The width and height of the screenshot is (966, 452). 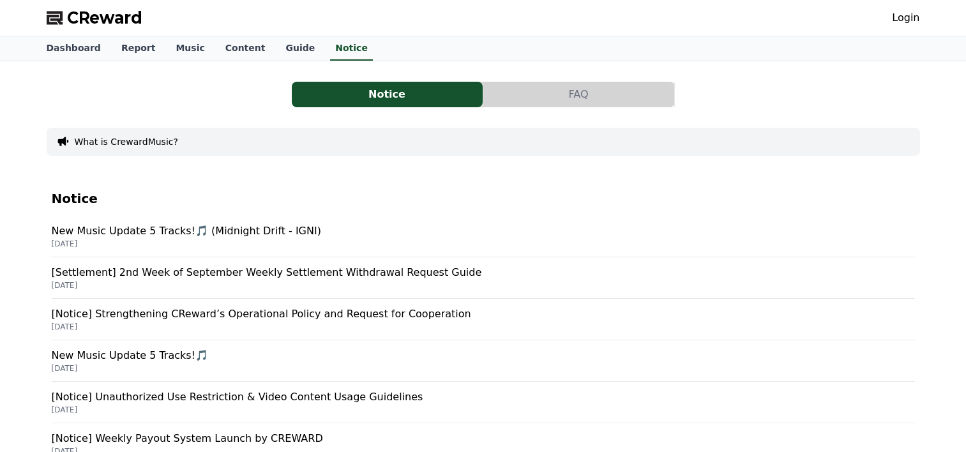 What do you see at coordinates (484, 439) in the screenshot?
I see `p: [Notice] Weekly Payout System Launch by CREWARD` at bounding box center [484, 439].